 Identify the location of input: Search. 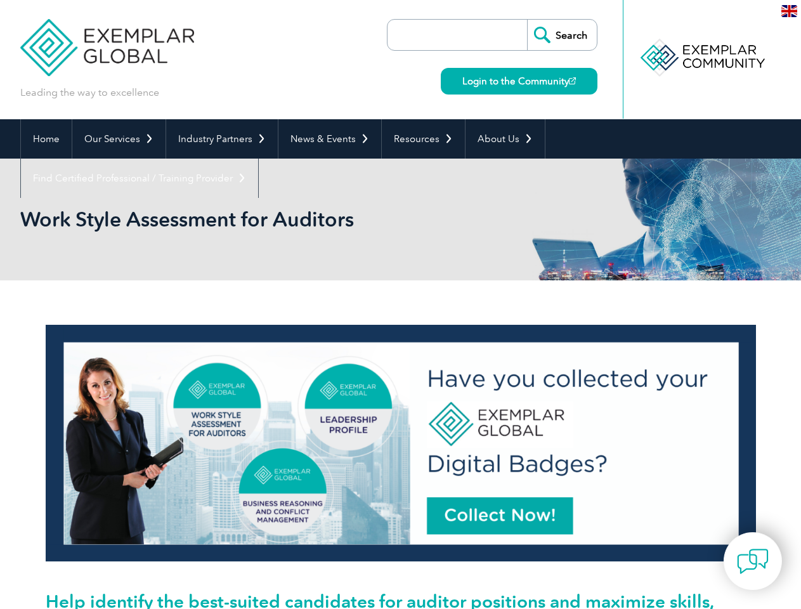
(562, 35).